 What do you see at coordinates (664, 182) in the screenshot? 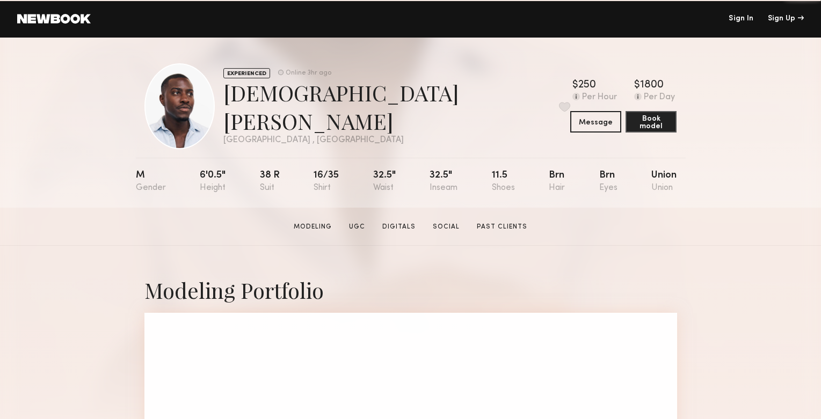
I see `div: Union` at bounding box center [664, 182].